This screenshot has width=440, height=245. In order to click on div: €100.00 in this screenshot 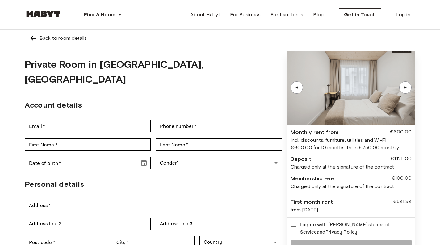, I will do `click(401, 179)`.